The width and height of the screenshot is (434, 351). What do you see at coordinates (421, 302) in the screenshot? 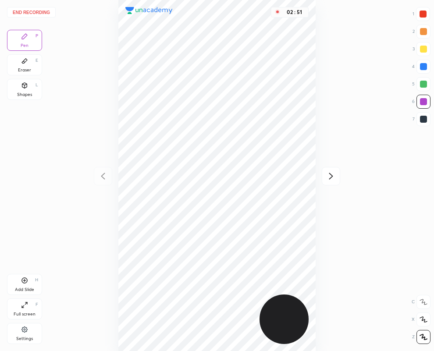
I see `div: C` at bounding box center [421, 302].